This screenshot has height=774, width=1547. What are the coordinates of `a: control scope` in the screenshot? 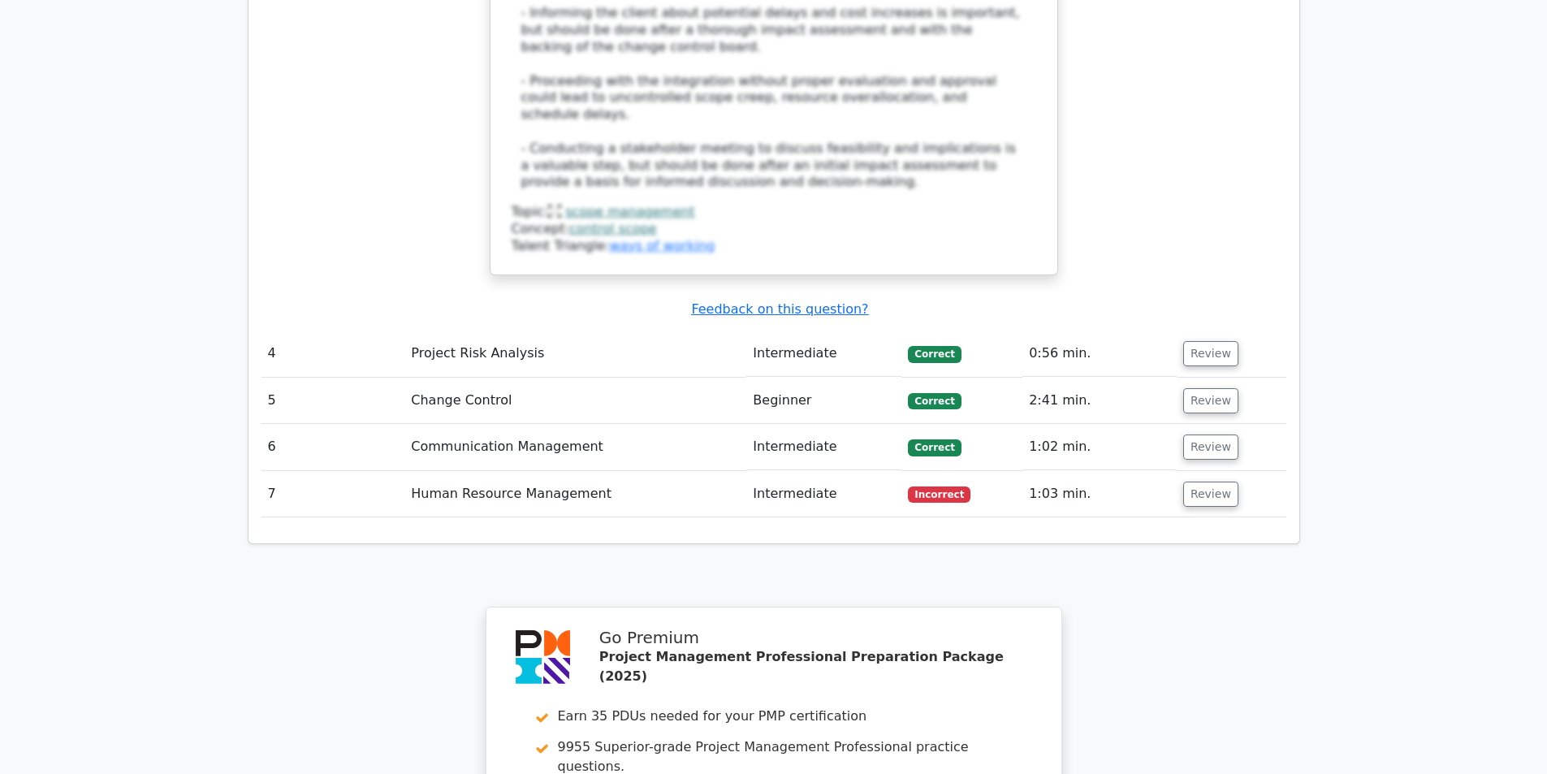 It's located at (612, 228).